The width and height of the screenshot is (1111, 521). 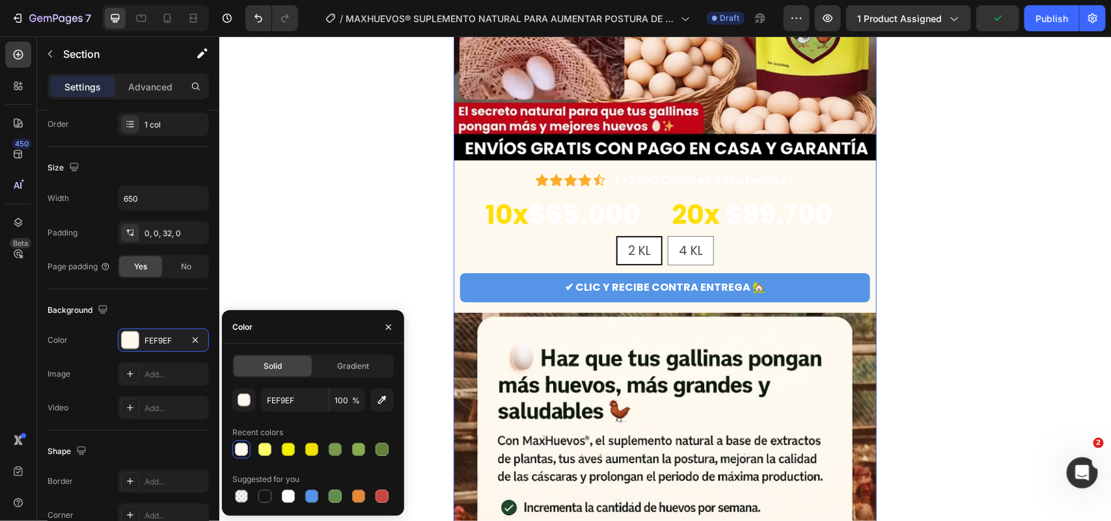 What do you see at coordinates (271, 18) in the screenshot?
I see `div: Undo/Redo` at bounding box center [271, 18].